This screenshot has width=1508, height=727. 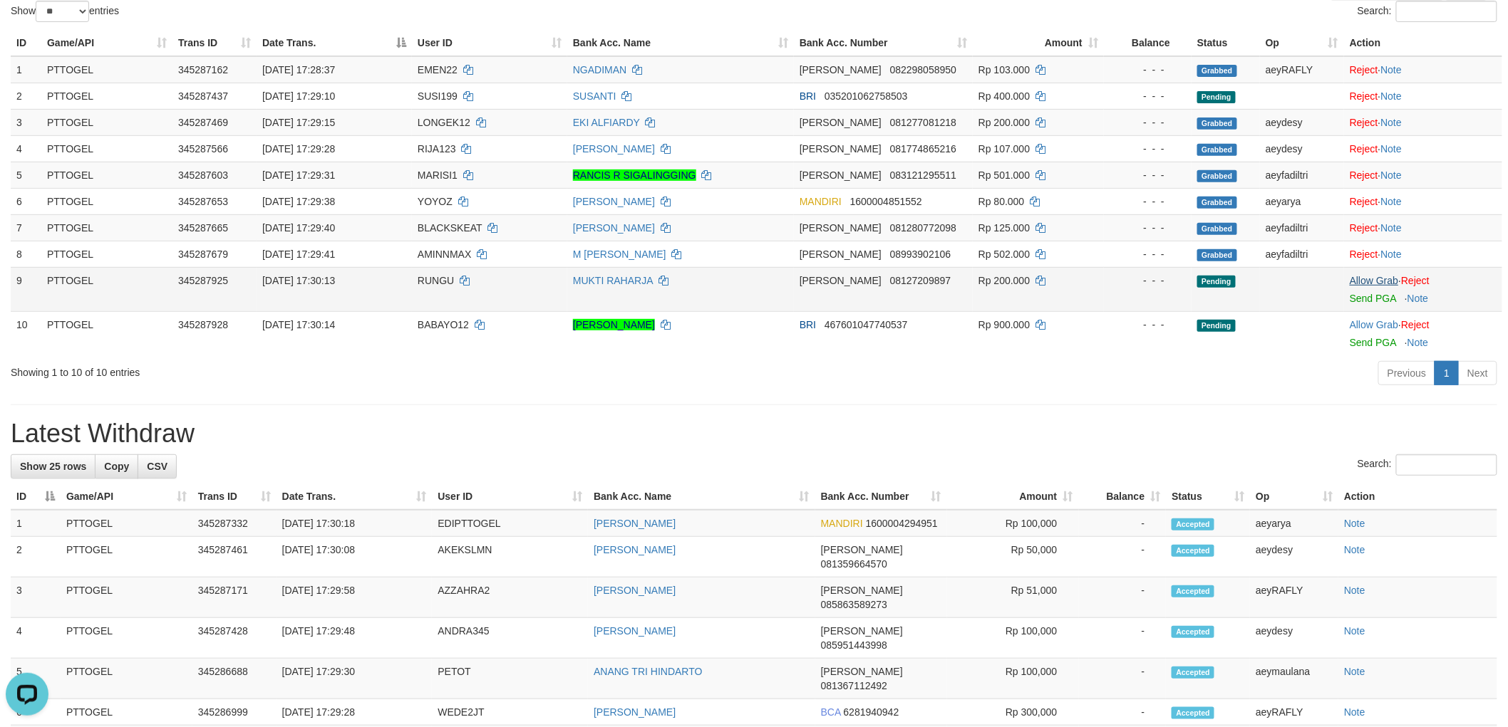 What do you see at coordinates (27, 27) in the screenshot?
I see `button: Open LiveChat chat widget` at bounding box center [27, 27].